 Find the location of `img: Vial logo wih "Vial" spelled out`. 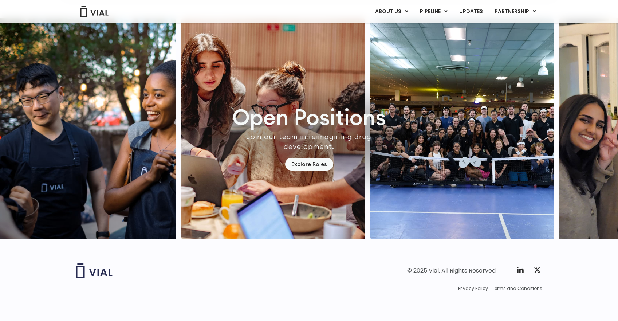

img: Vial logo wih "Vial" spelled out is located at coordinates (94, 270).